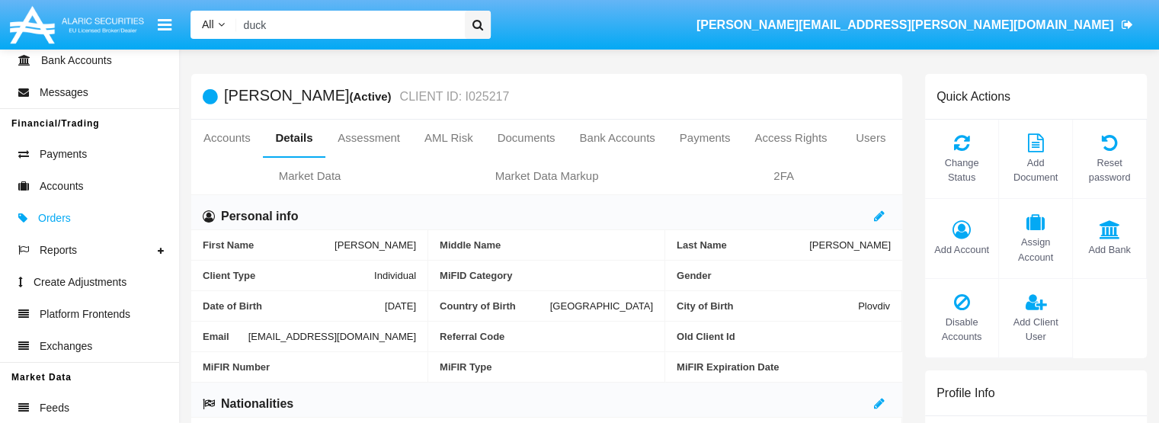 Image resolution: width=1159 pixels, height=423 pixels. I want to click on h6: Quick Actions, so click(973, 96).